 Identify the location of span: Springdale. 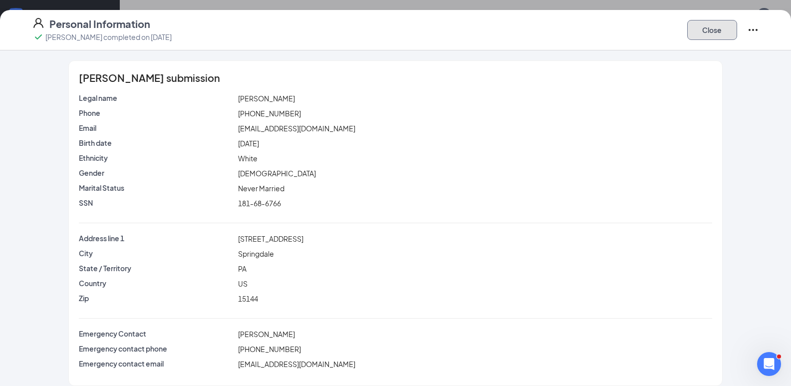
(256, 254).